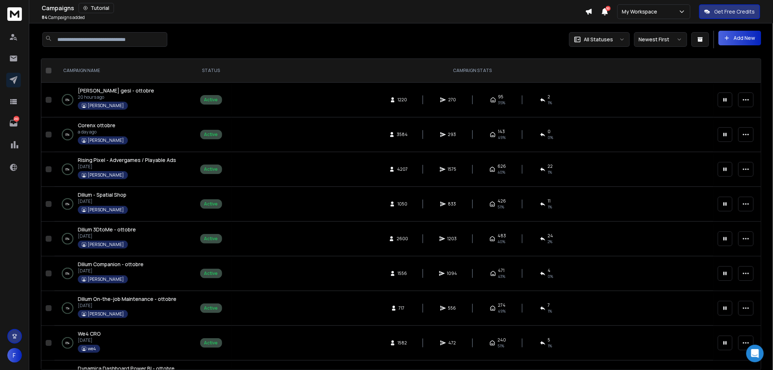 The width and height of the screenshot is (773, 370). What do you see at coordinates (402, 204) in the screenshot?
I see `span: 1050` at bounding box center [402, 204].